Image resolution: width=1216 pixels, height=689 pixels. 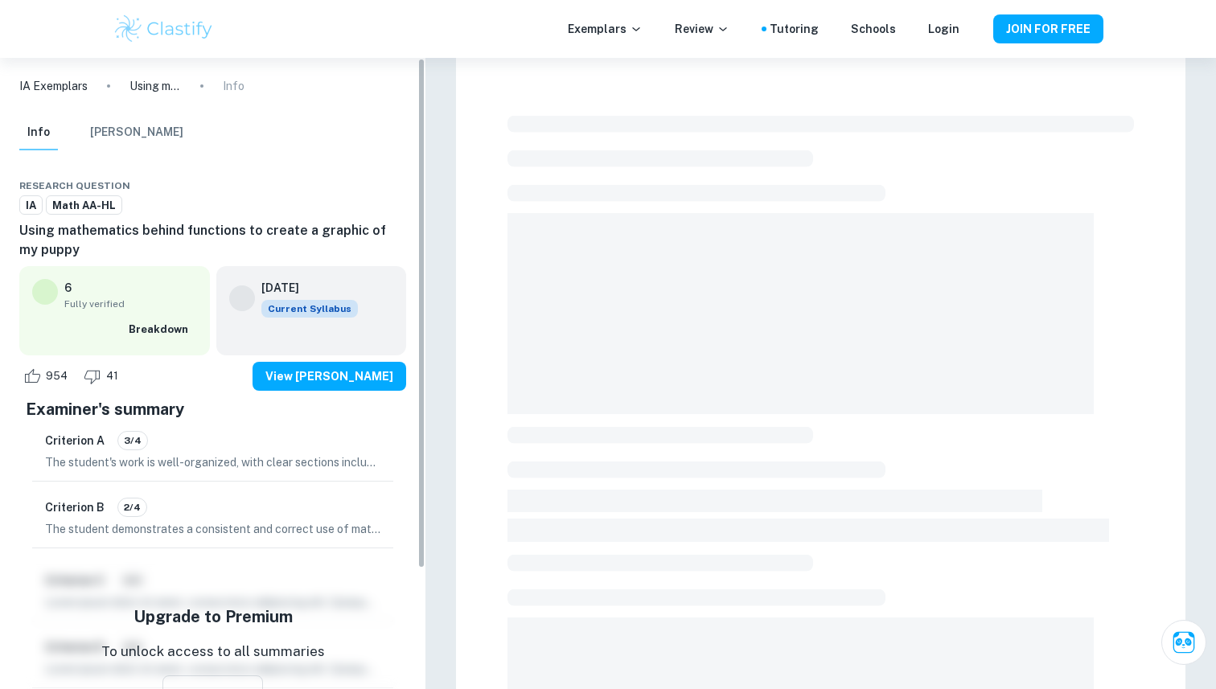 I want to click on a: JOIN FOR FREE, so click(x=1048, y=29).